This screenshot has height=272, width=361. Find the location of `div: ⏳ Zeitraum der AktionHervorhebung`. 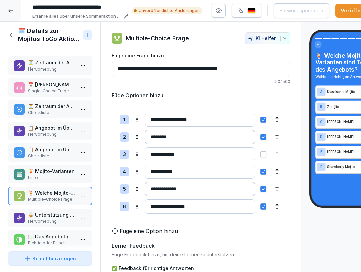

div: ⏳ Zeitraum der AktionHervorhebung is located at coordinates (50, 66).